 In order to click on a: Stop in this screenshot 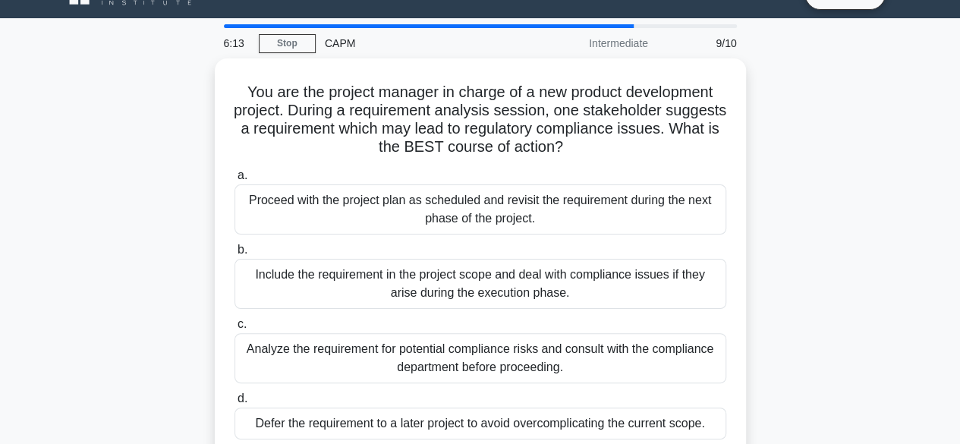, I will do `click(287, 43)`.